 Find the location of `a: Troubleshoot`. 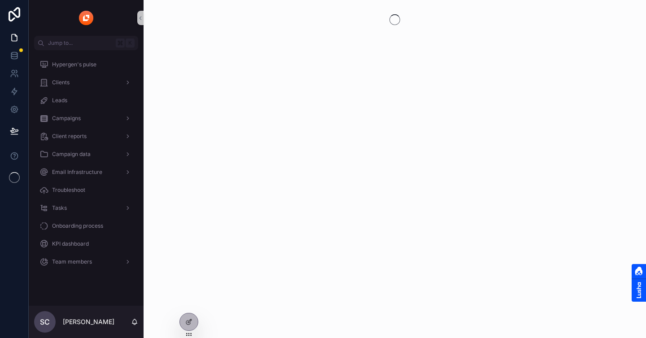

a: Troubleshoot is located at coordinates (86, 190).